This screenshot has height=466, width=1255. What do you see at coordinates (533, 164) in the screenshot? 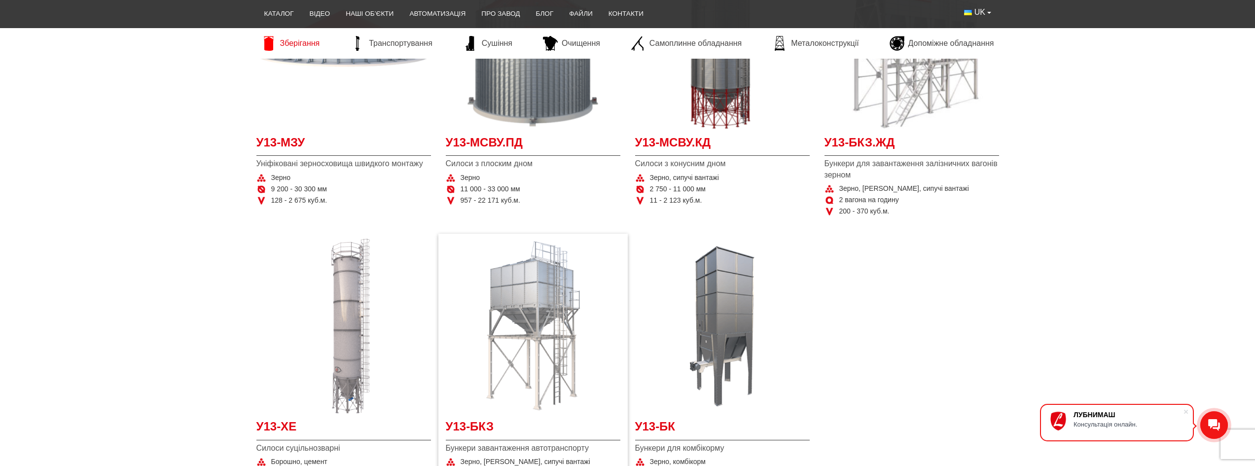
I see `span: Силоси з плоским дном` at bounding box center [533, 164].